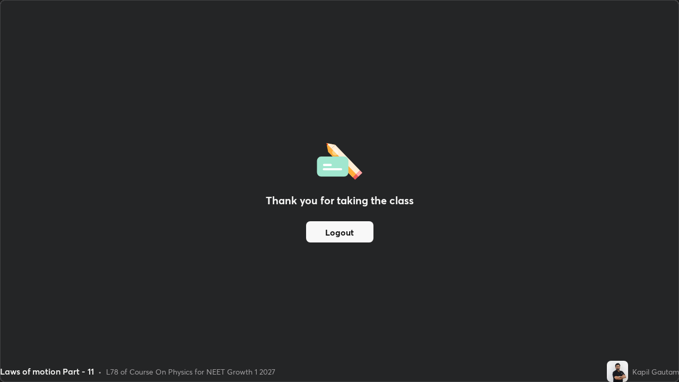 The image size is (679, 382). Describe the element at coordinates (617, 371) in the screenshot. I see `img: 00bbc326558d46f9aaf65f1f5dcb6be8.jpg` at that location.